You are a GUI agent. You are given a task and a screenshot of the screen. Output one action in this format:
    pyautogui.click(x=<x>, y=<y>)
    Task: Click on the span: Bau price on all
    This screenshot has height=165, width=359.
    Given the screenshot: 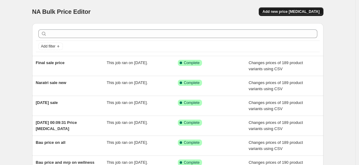 What is the action you would take?
    pyautogui.click(x=51, y=142)
    